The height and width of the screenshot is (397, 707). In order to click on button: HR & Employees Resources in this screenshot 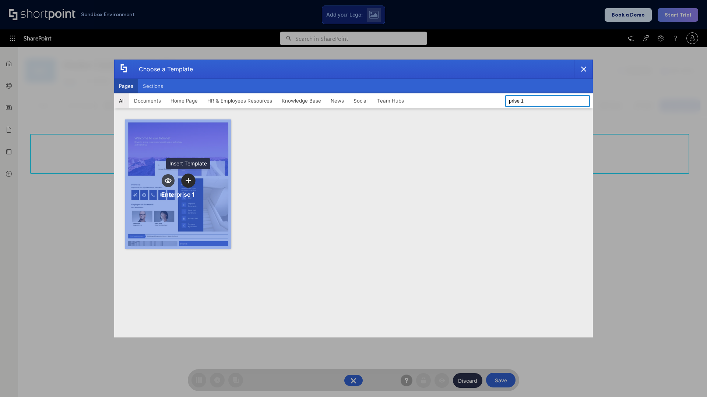, I will do `click(240, 101)`.